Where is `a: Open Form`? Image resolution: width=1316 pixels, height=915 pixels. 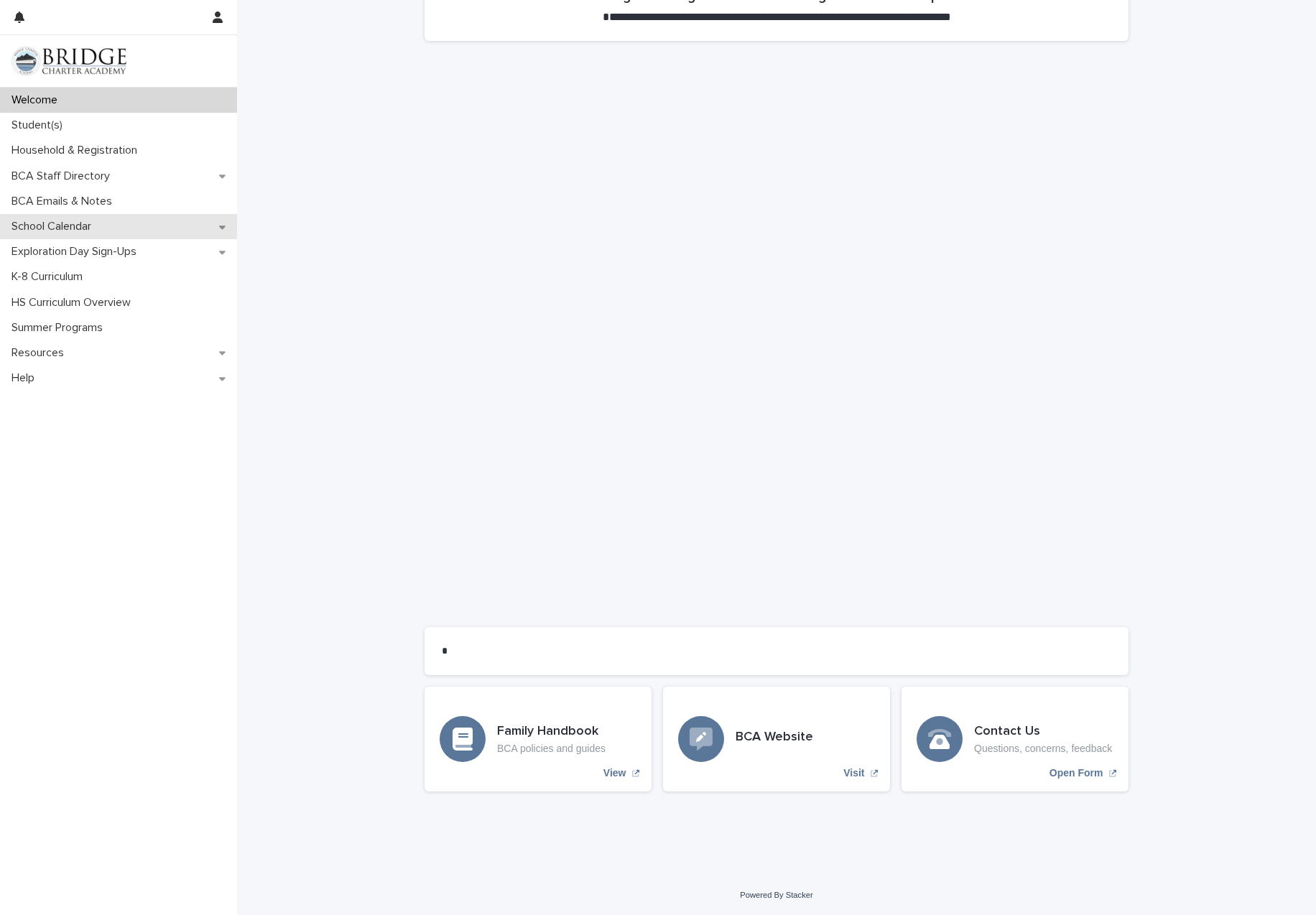 a: Open Form is located at coordinates (1015, 739).